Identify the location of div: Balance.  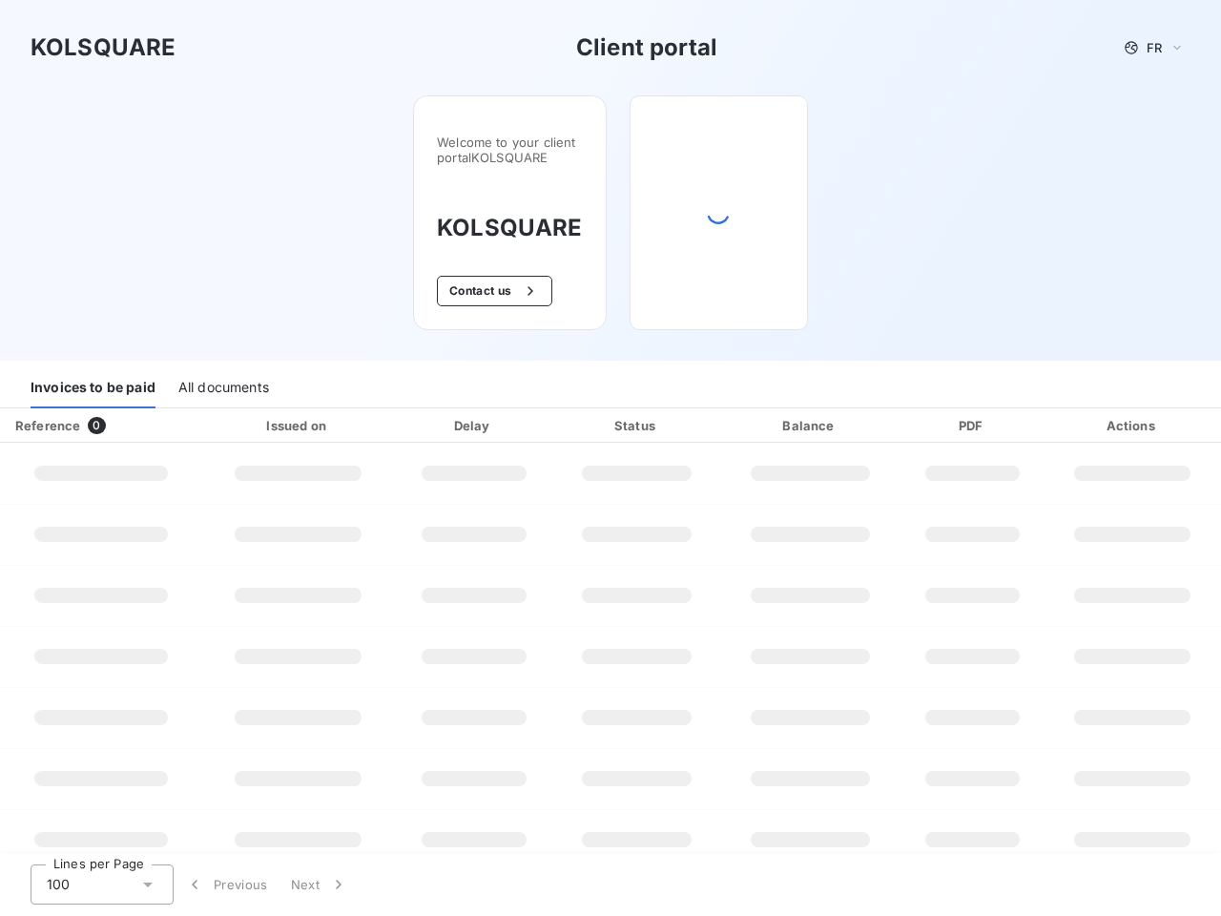
(811, 425).